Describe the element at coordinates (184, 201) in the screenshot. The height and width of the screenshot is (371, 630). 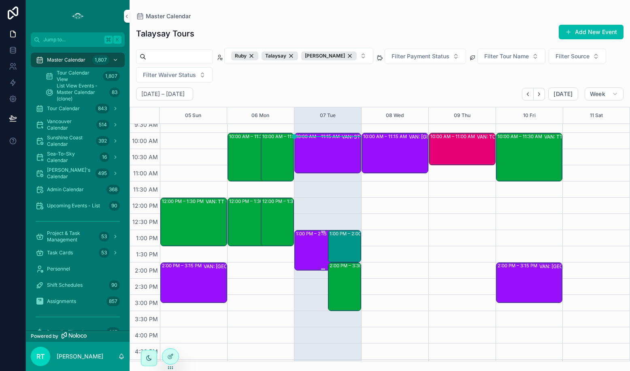
I see `div: 12:00 PM – 1:30 PM` at that location.